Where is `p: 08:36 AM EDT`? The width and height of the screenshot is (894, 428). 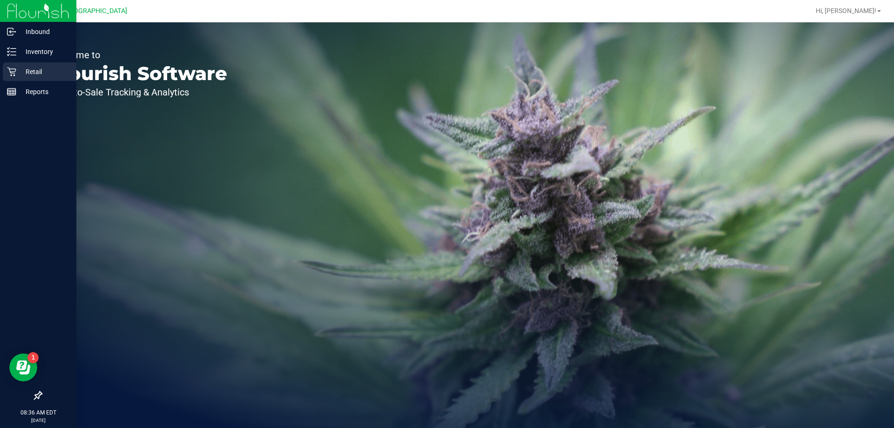
p: 08:36 AM EDT is located at coordinates (38, 413).